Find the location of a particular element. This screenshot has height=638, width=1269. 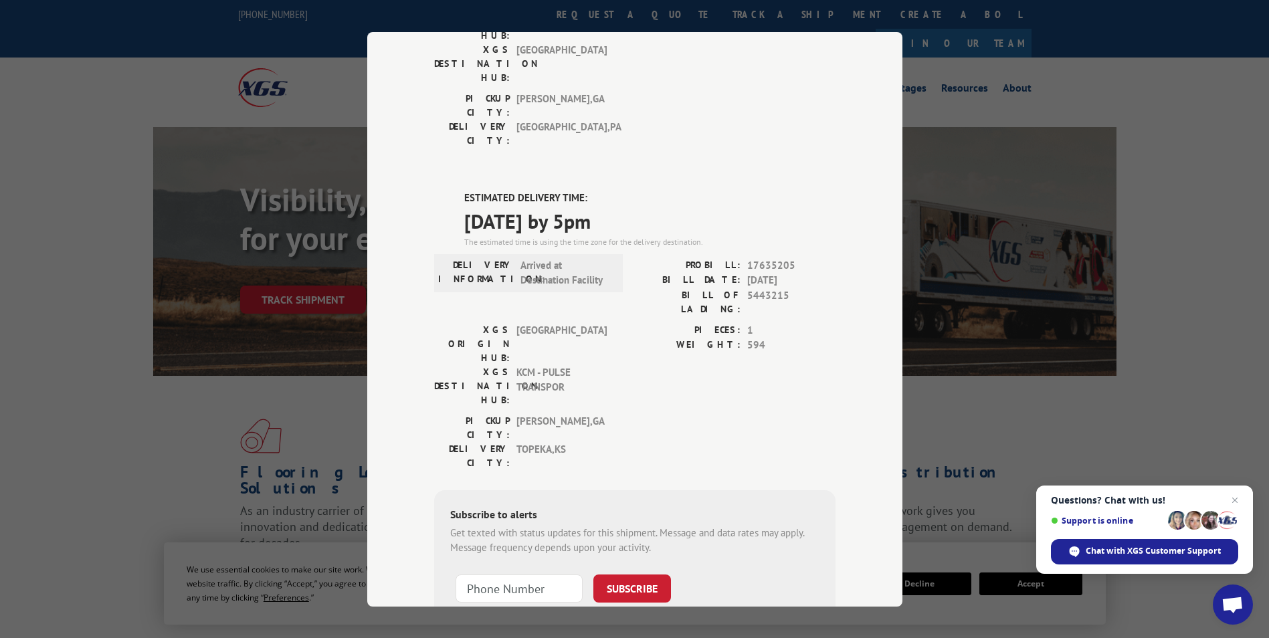

span: Chat with XGS Customer Support is located at coordinates (1153, 551).